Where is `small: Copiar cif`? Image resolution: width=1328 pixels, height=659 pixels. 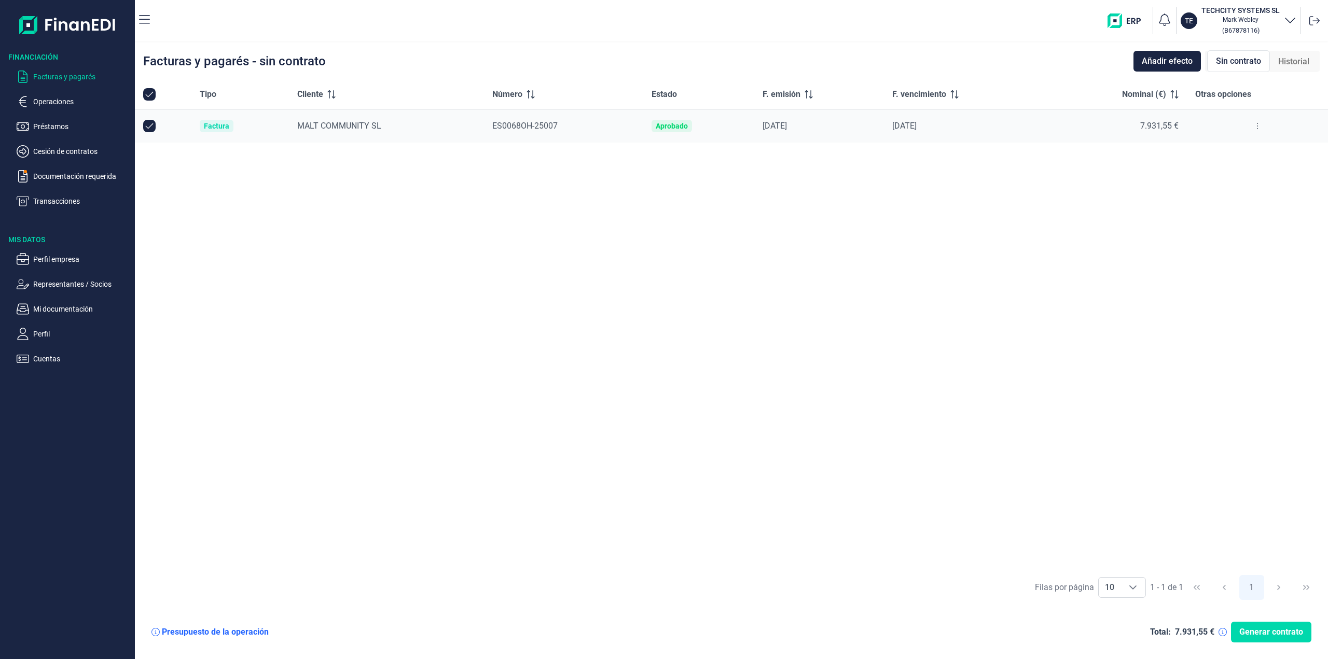 small: Copiar cif is located at coordinates (1241, 30).